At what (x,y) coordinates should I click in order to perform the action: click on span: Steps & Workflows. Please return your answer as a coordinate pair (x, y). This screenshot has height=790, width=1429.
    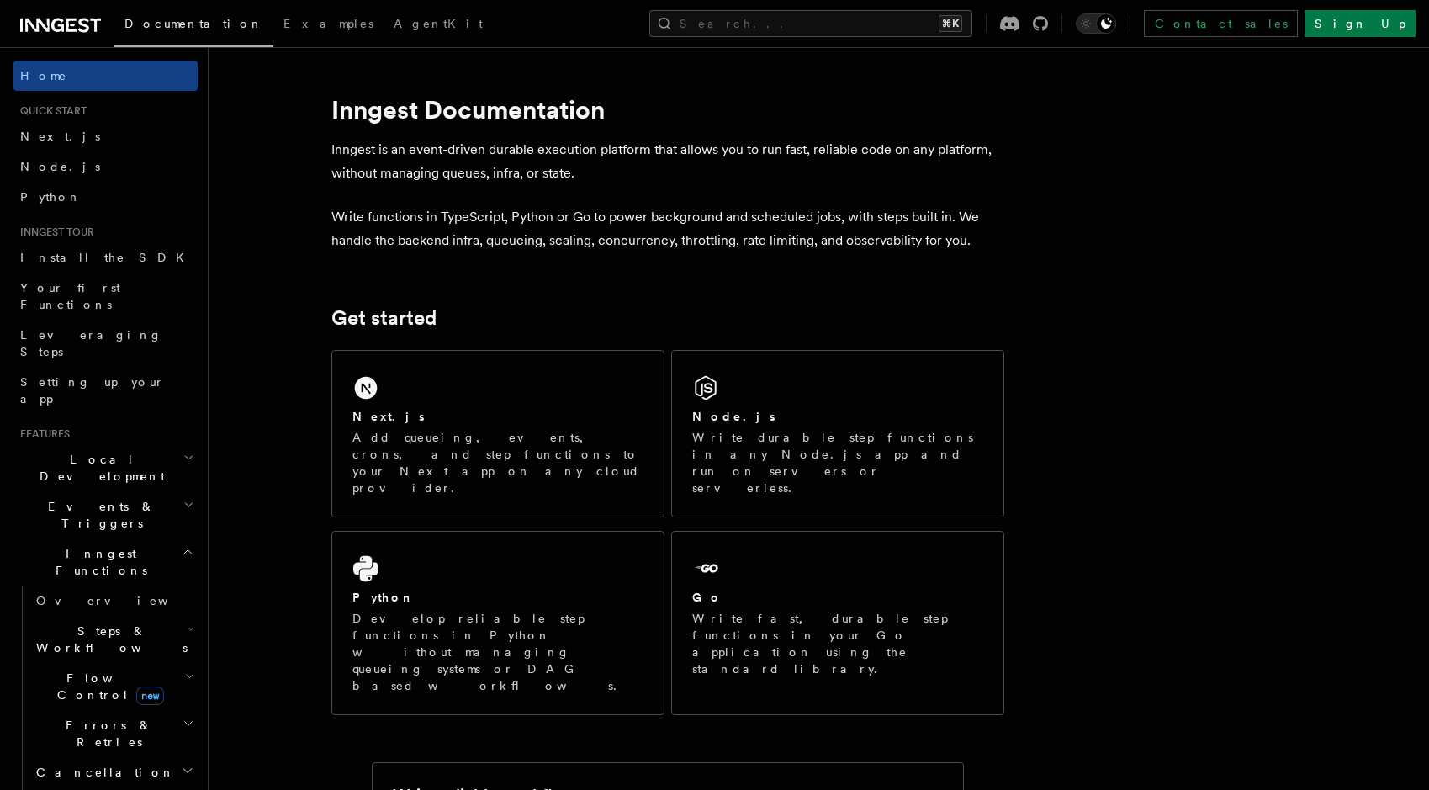
    Looking at the image, I should click on (109, 639).